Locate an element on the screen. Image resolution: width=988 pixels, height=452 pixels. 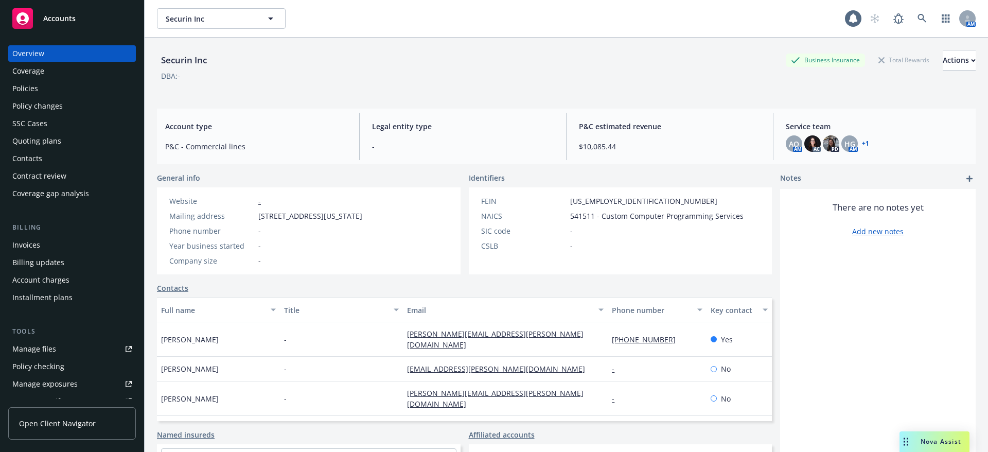
span: Notes is located at coordinates (790, 179).